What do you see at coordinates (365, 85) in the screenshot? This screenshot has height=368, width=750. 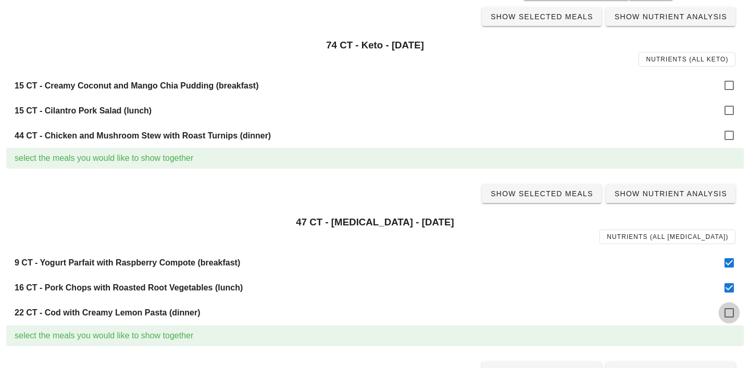 I see `h4: 15 CT - Creamy Coconut and Mango Chia Pudding (breakfast)` at bounding box center [365, 85].